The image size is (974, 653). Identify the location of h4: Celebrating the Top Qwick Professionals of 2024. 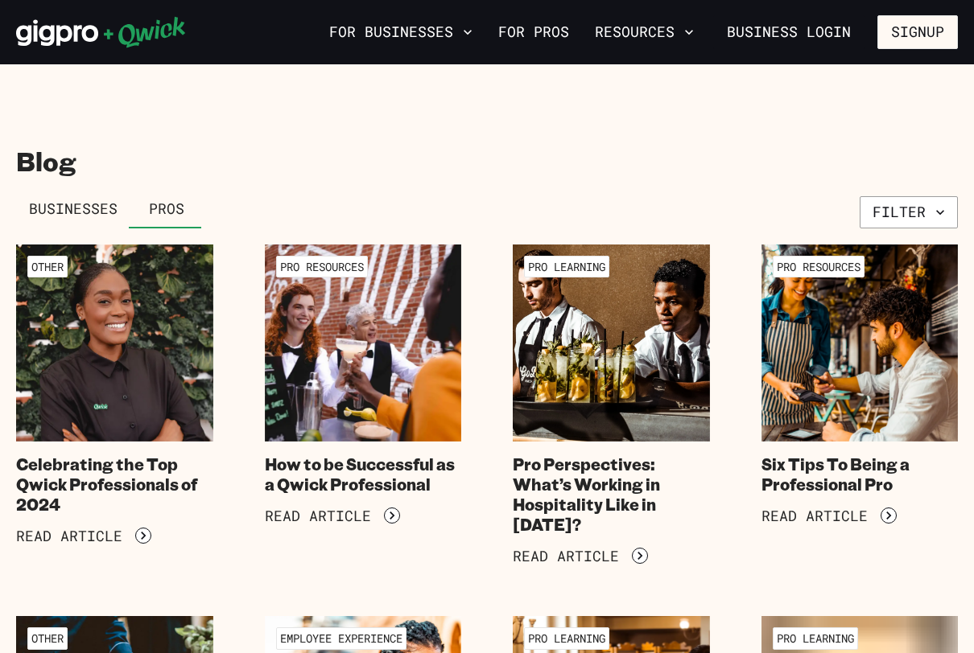
(114, 484).